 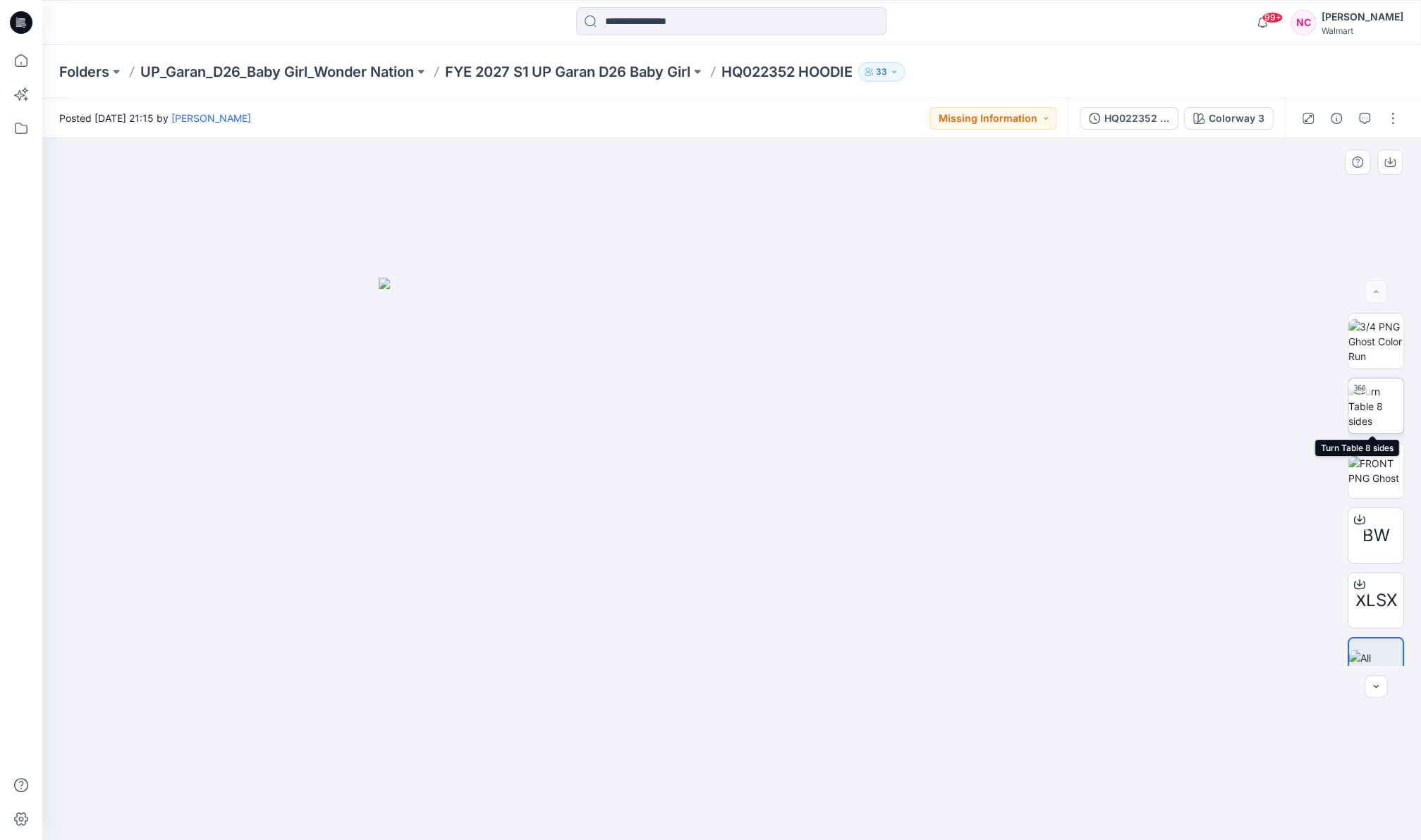 I want to click on img: 3/4 PNG Ghost Color Run, so click(x=1376, y=341).